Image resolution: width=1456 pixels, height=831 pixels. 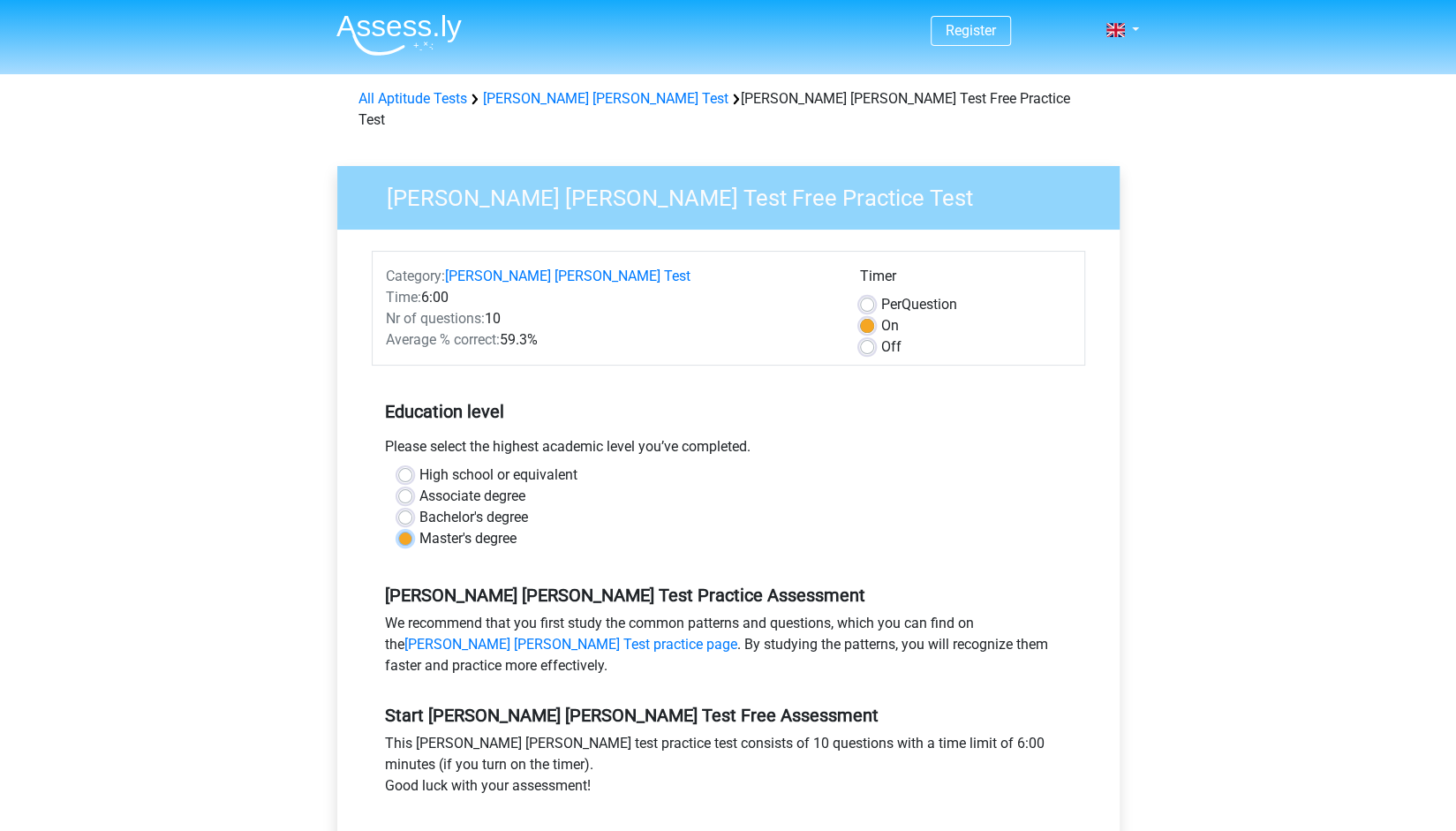 What do you see at coordinates (399, 35) in the screenshot?
I see `img: Assessly` at bounding box center [399, 35].